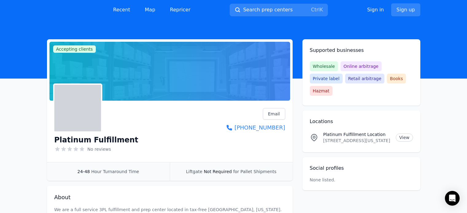 Image resolution: width=467 pixels, height=213 pixels. What do you see at coordinates (365, 79) in the screenshot?
I see `span: Retail arbitrage` at bounding box center [365, 79].